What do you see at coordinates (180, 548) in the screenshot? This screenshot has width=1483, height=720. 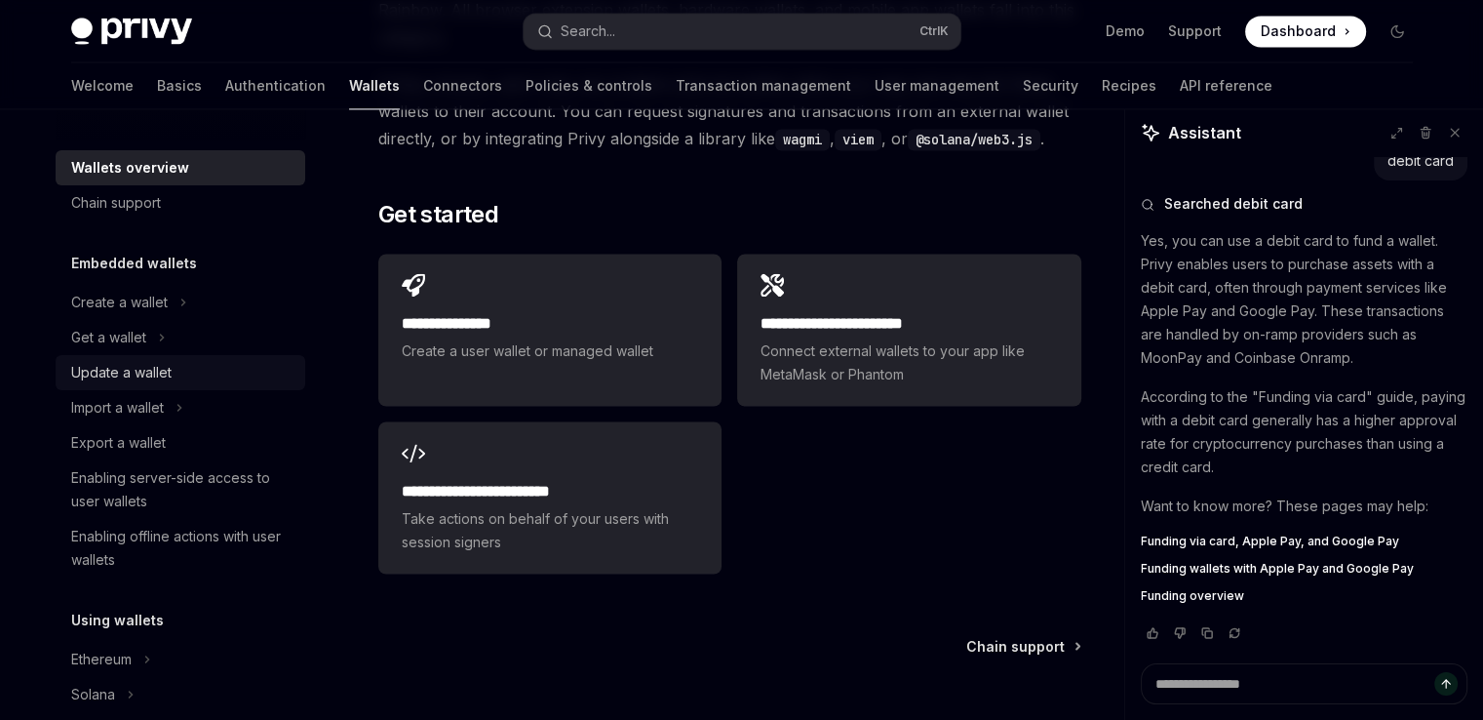 I see `a: Enabling offline actions with user wallets` at bounding box center [180, 548].